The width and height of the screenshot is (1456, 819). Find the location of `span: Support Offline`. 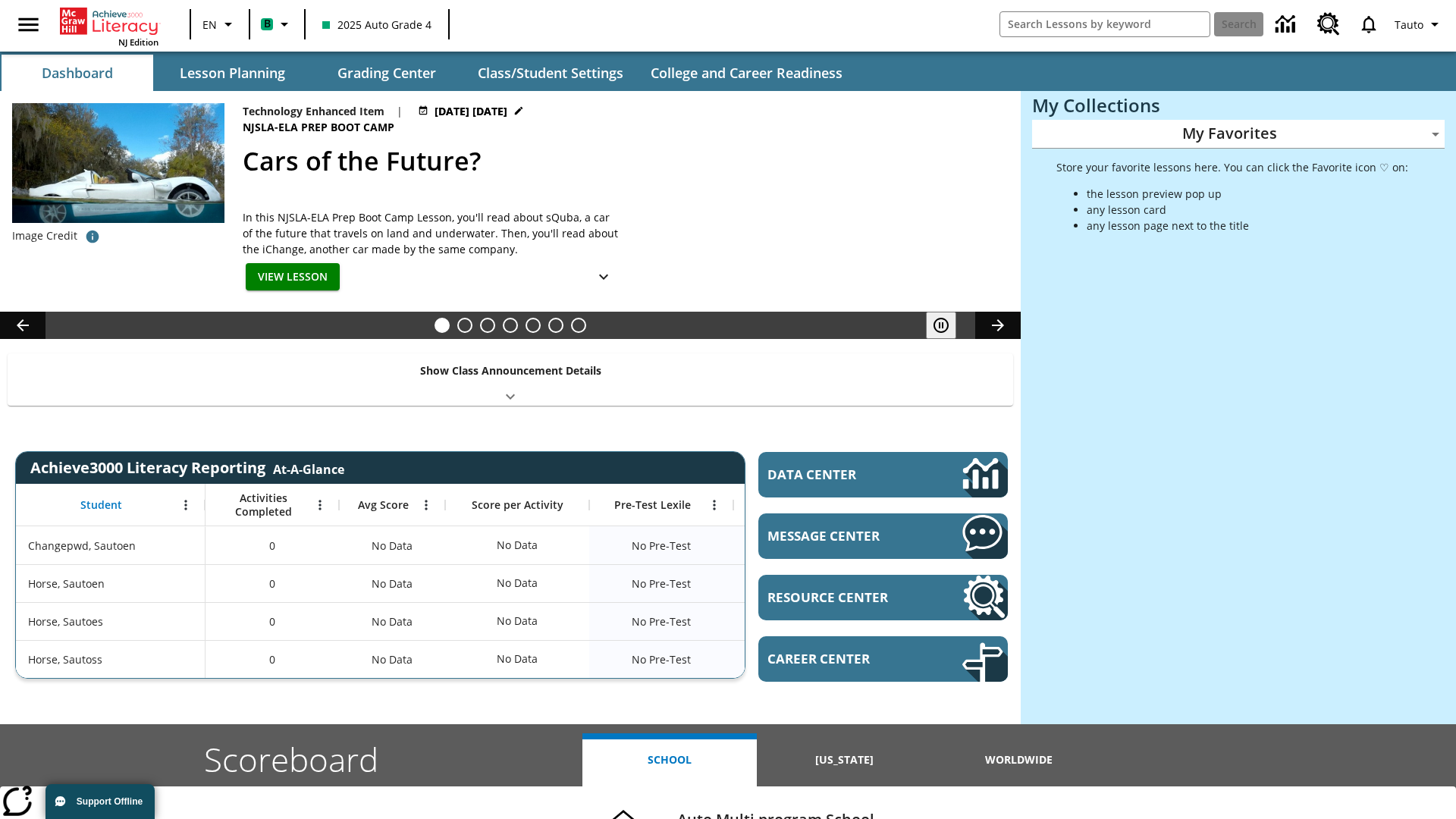

span: Support Offline is located at coordinates (109, 802).